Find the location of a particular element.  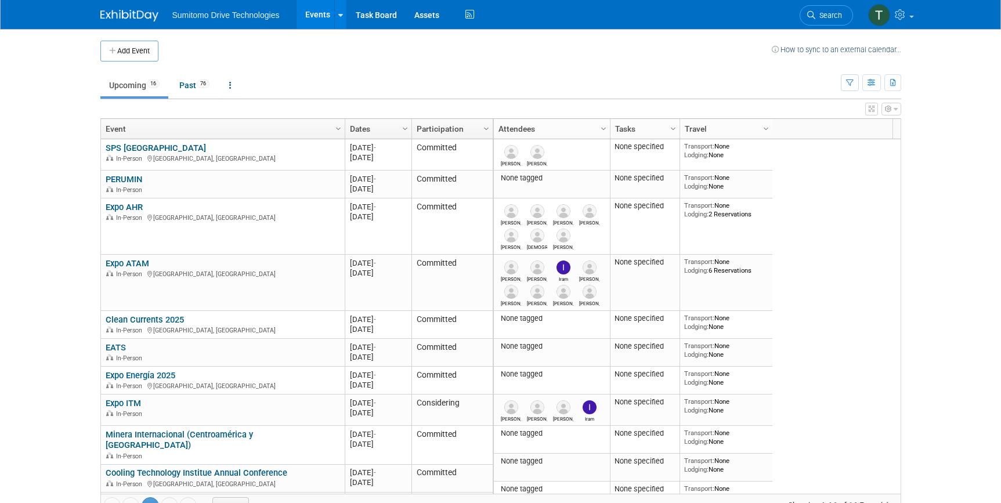

div: Daniel Díaz Miron is located at coordinates (589, 302).